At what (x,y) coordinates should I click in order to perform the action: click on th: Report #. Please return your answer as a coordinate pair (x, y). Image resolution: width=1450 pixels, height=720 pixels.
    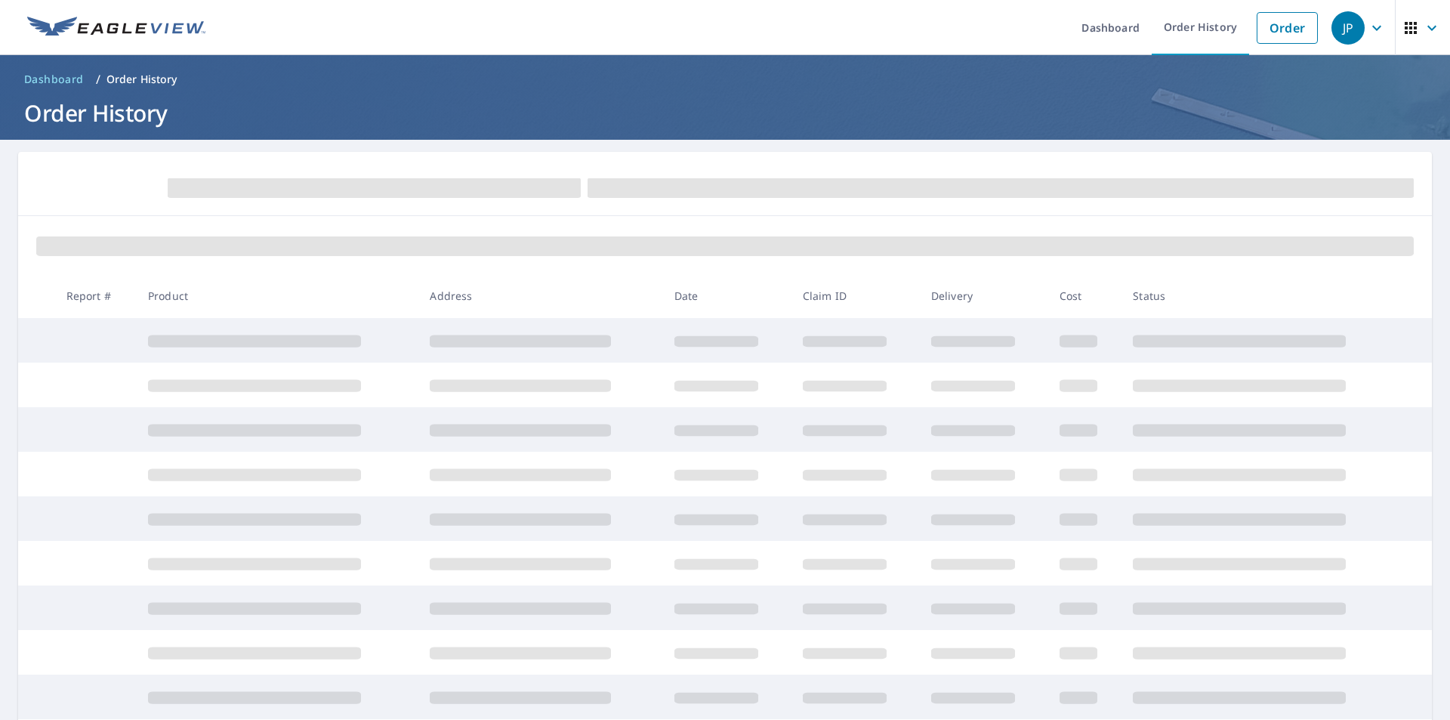
    Looking at the image, I should click on (95, 295).